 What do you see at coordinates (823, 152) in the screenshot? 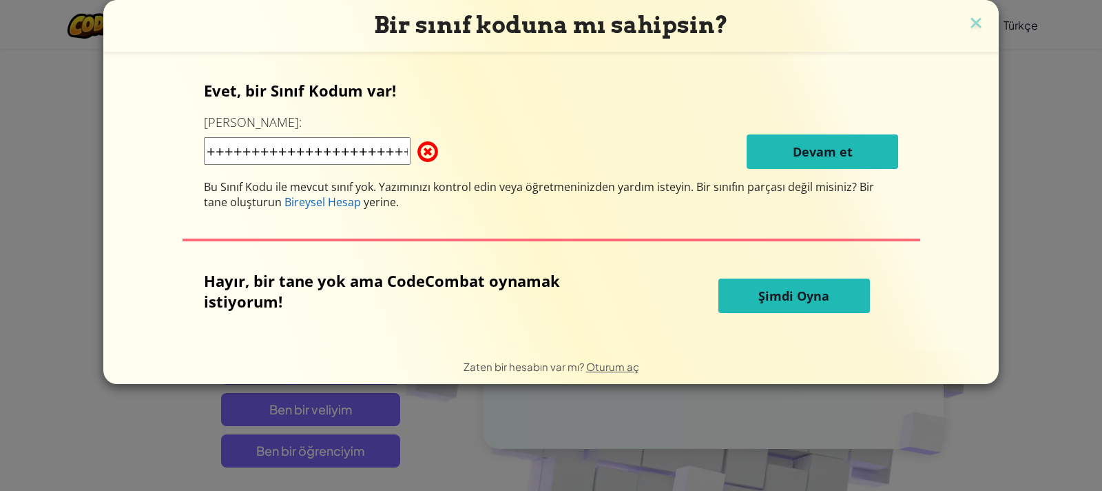
I see `span: Devam et` at bounding box center [823, 152].